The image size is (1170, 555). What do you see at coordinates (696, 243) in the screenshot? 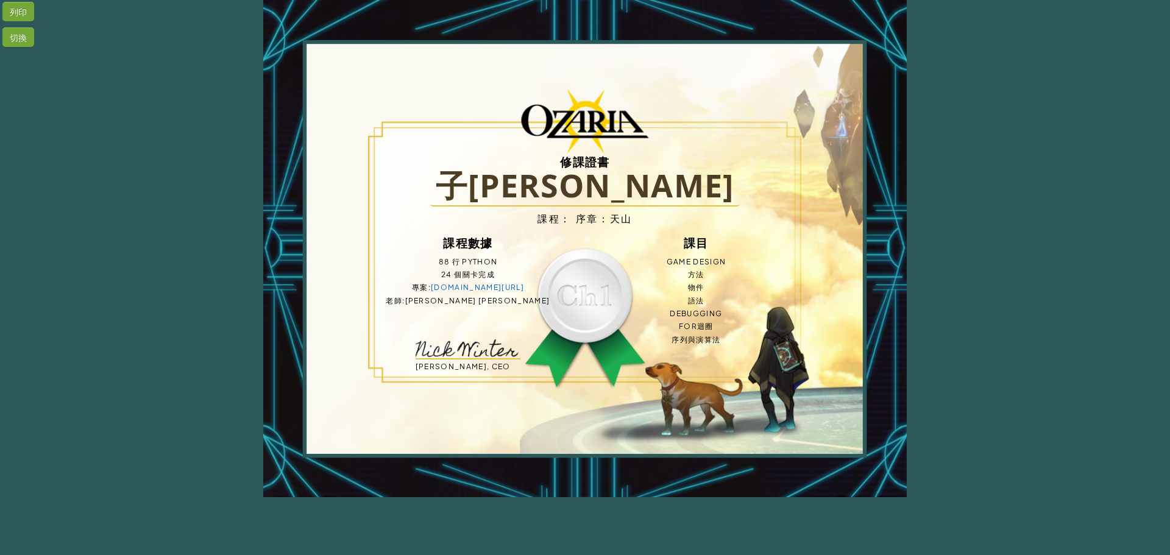
I see `h3: 課目` at bounding box center [696, 243].